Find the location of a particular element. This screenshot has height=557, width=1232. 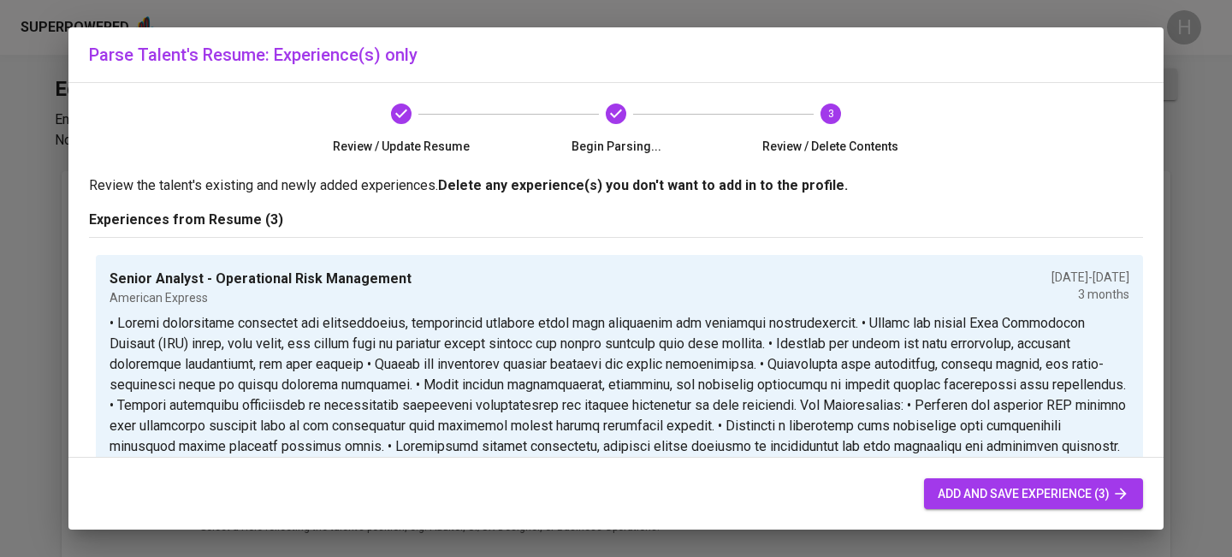

text: 3 is located at coordinates (830, 114).